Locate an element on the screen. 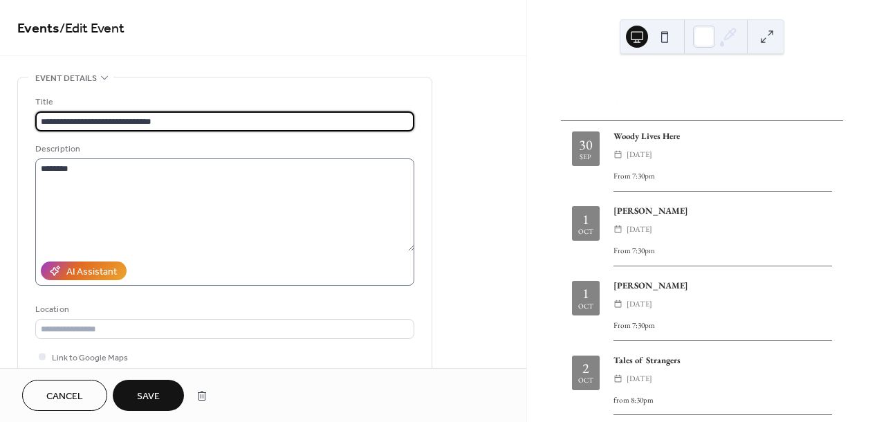 The height and width of the screenshot is (422, 877). div: Sep is located at coordinates (585, 157).